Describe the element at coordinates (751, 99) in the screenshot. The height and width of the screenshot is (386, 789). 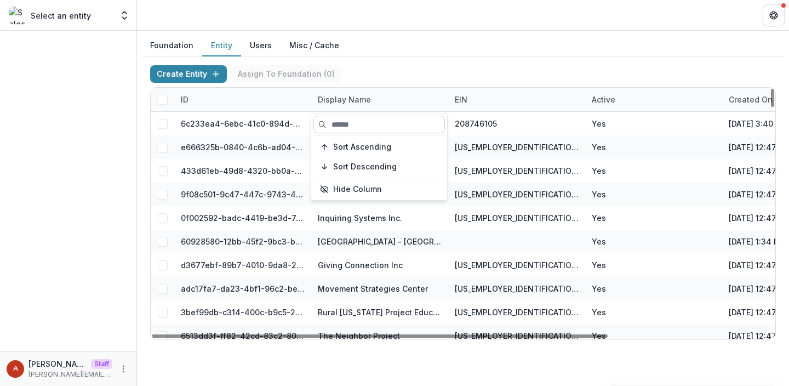
I see `div: Created on` at that location.